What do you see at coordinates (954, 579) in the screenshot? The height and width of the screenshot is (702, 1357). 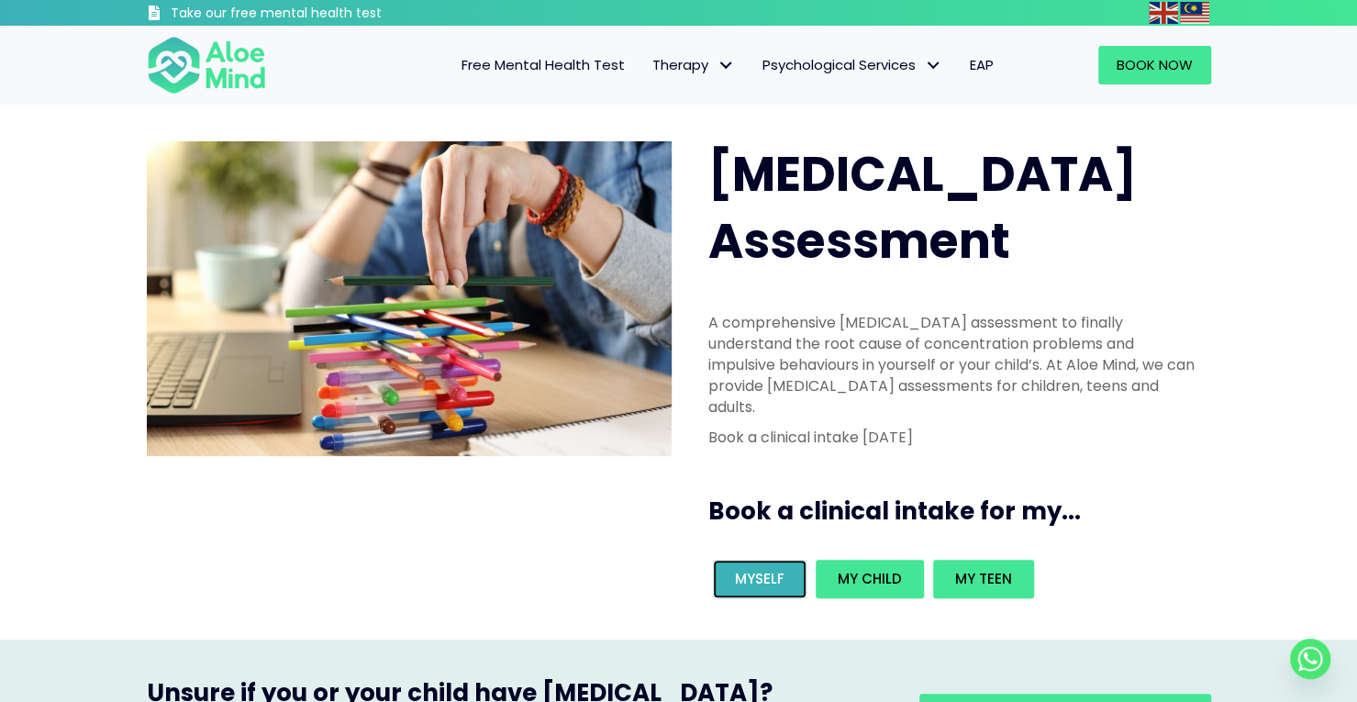 I see `div: Book an intake for my...` at bounding box center [954, 579].